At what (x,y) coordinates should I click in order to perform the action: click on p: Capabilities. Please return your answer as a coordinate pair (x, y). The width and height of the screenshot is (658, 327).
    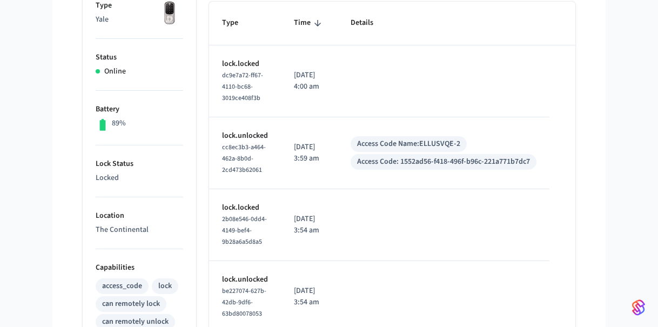
    Looking at the image, I should click on (139, 267).